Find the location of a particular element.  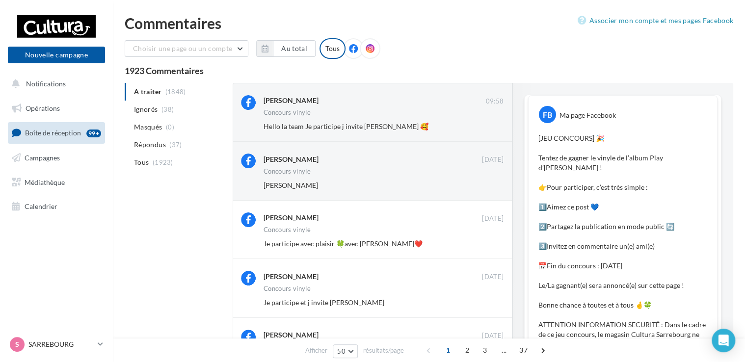

div: 1923 Commentaires is located at coordinates (429, 71).